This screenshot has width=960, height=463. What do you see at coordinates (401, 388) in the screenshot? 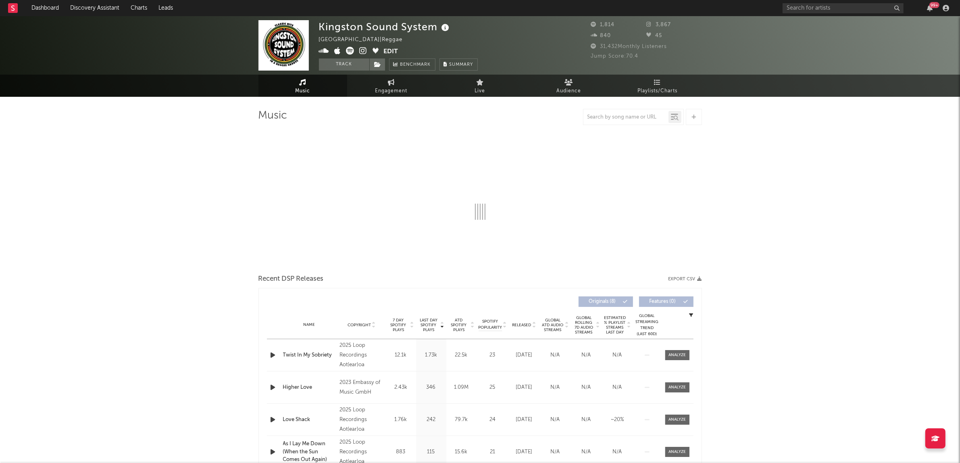
I see `div: 2.43k` at bounding box center [401, 388].